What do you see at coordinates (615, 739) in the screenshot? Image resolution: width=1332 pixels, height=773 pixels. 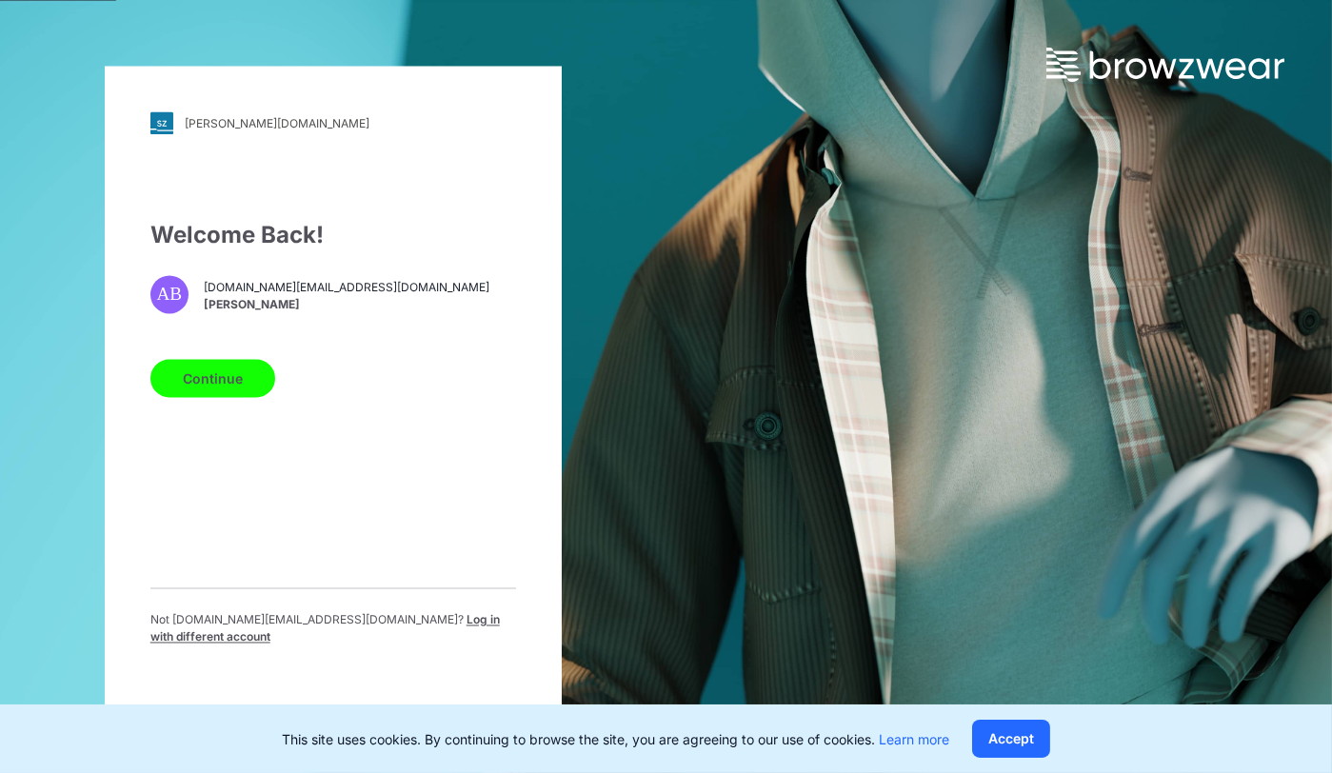 I see `p: This site uses cookies. By continuing to browse the site, you are agreeing to our use of cookies.` at bounding box center [615, 739].